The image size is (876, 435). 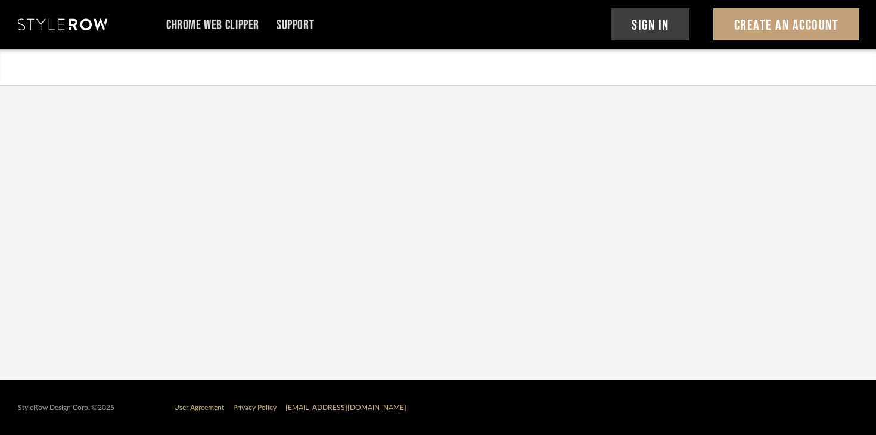 What do you see at coordinates (254, 408) in the screenshot?
I see `a: Privacy Policy` at bounding box center [254, 408].